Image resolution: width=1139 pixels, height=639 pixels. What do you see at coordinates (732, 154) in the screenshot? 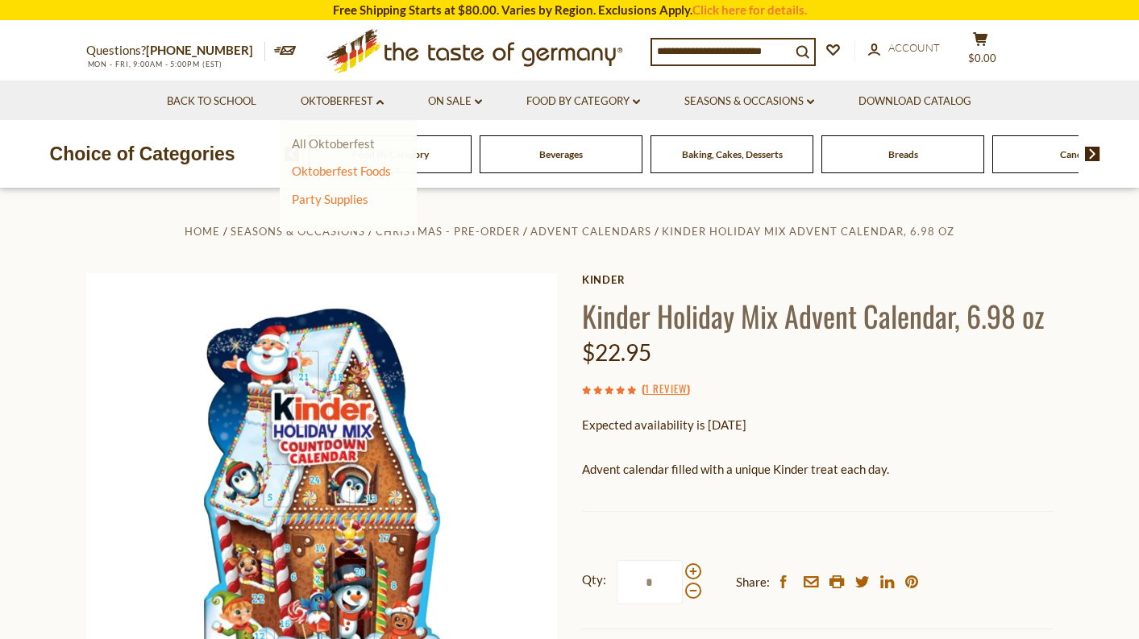
I see `a: Baking, Cakes, Desserts` at bounding box center [732, 154].